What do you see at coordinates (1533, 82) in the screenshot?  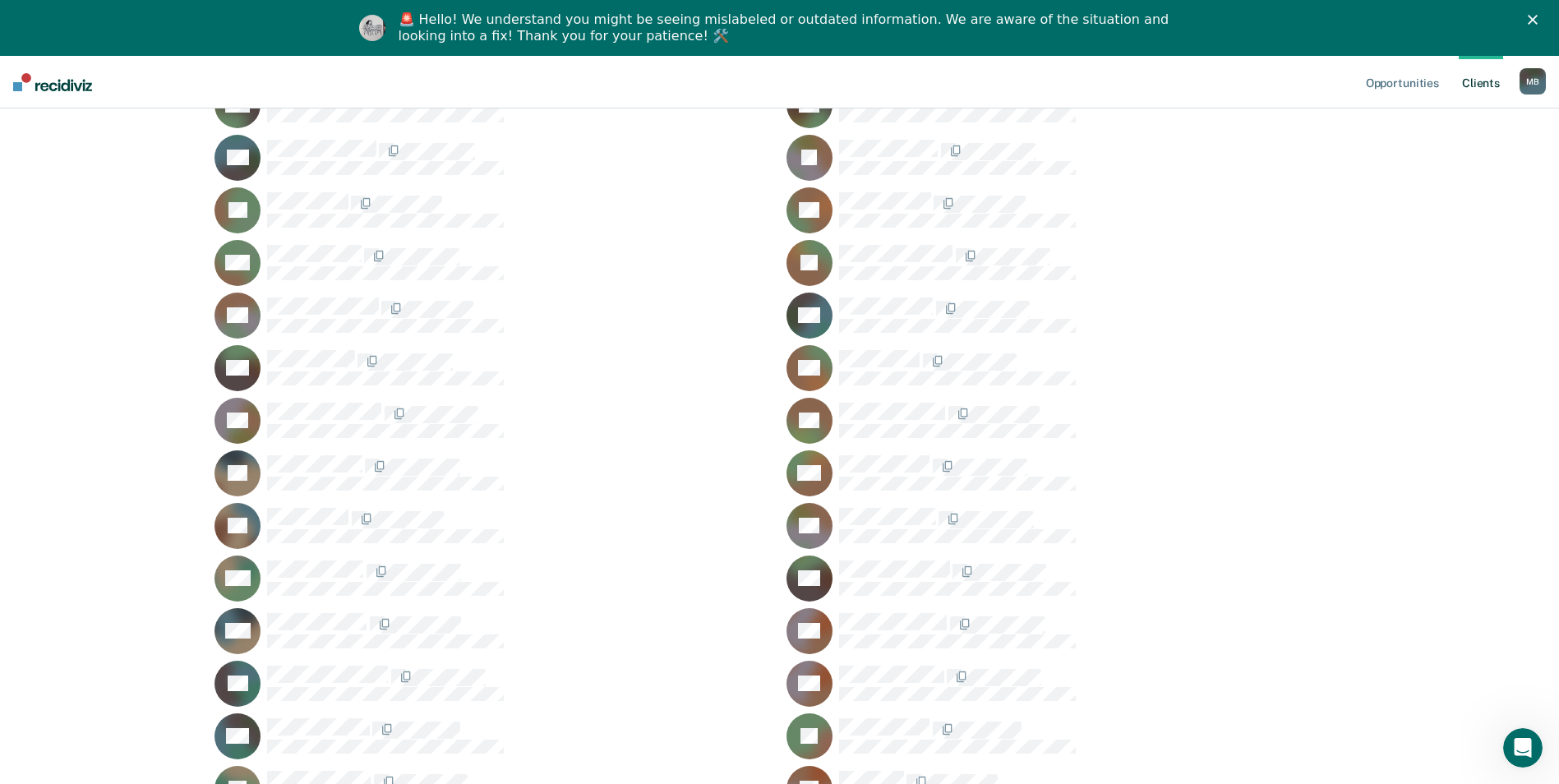 I see `div: M B` at bounding box center [1533, 82].